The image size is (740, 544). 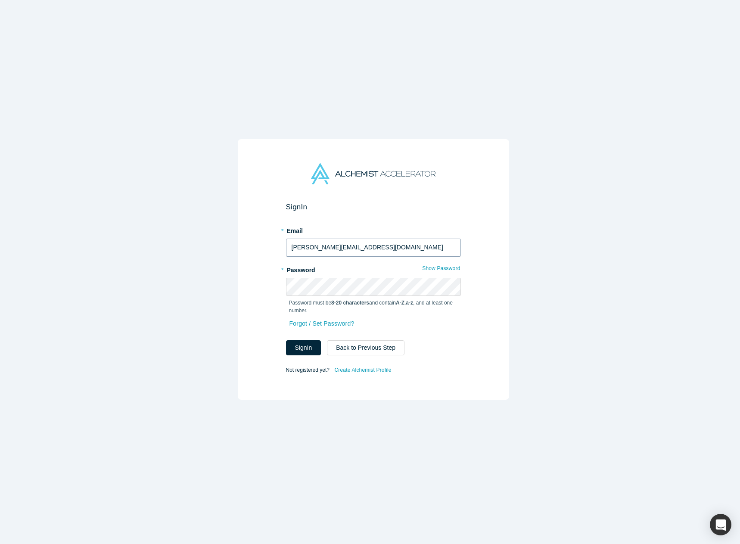 I want to click on a: Create Alchemist Profile, so click(x=363, y=370).